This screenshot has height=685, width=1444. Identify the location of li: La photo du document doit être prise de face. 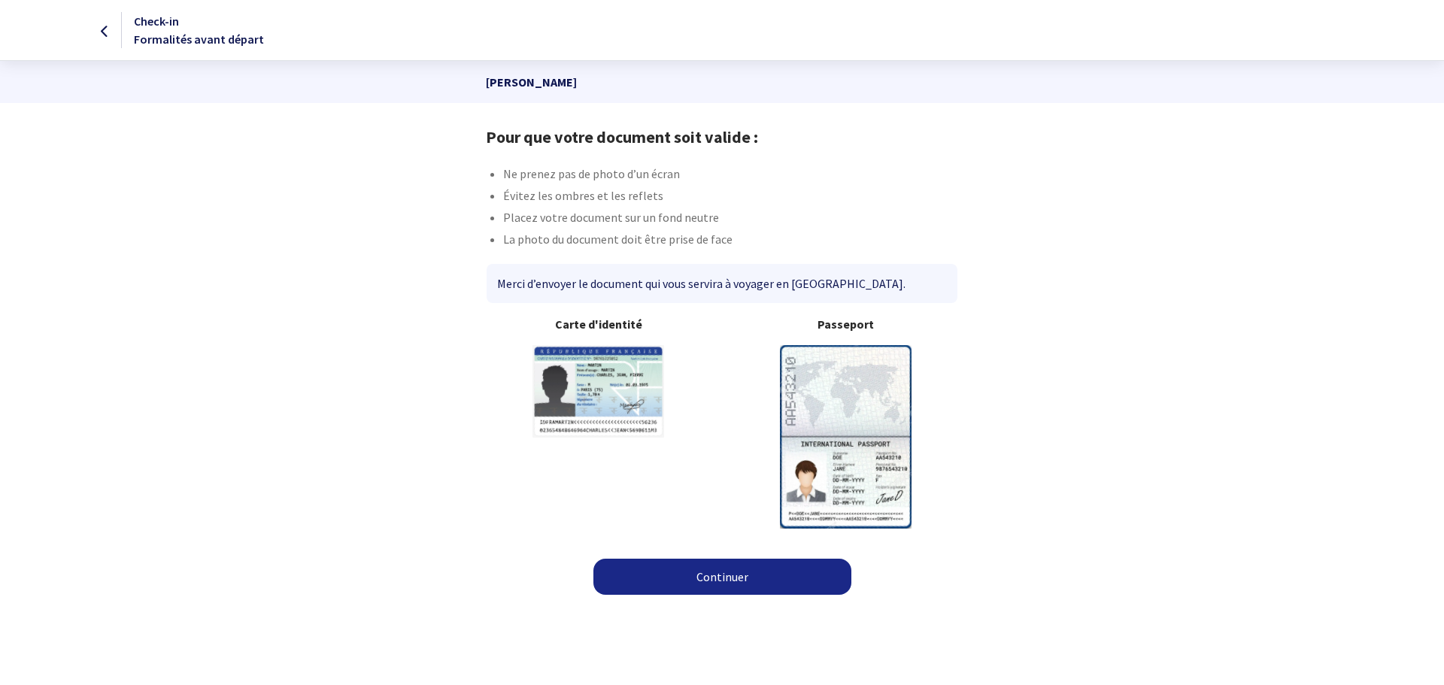
(730, 241).